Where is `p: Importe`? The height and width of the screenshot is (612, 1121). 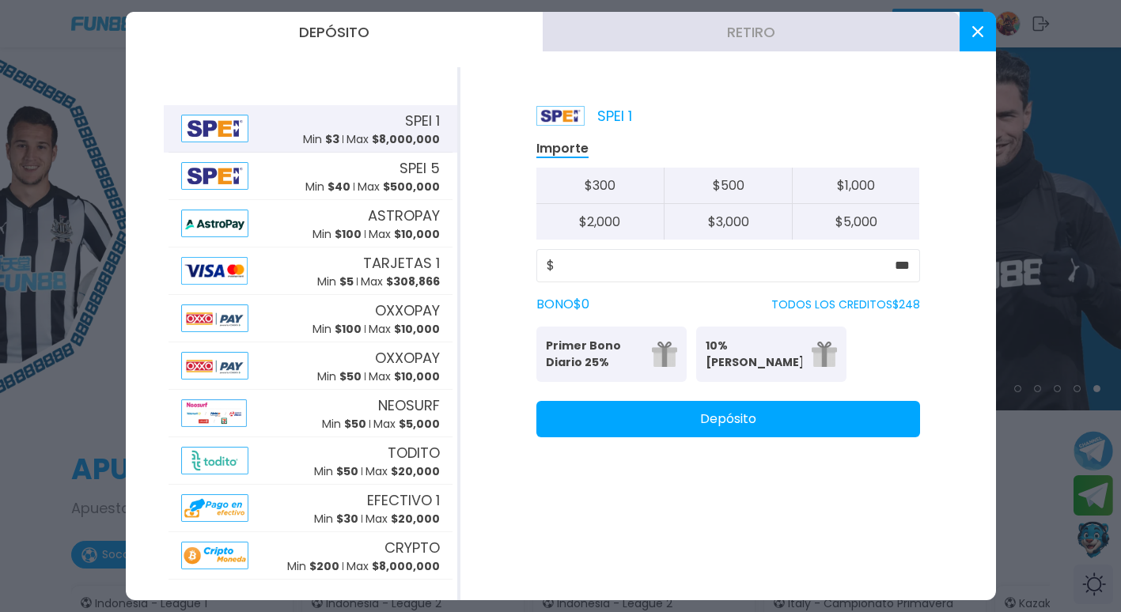
p: Importe is located at coordinates (563, 149).